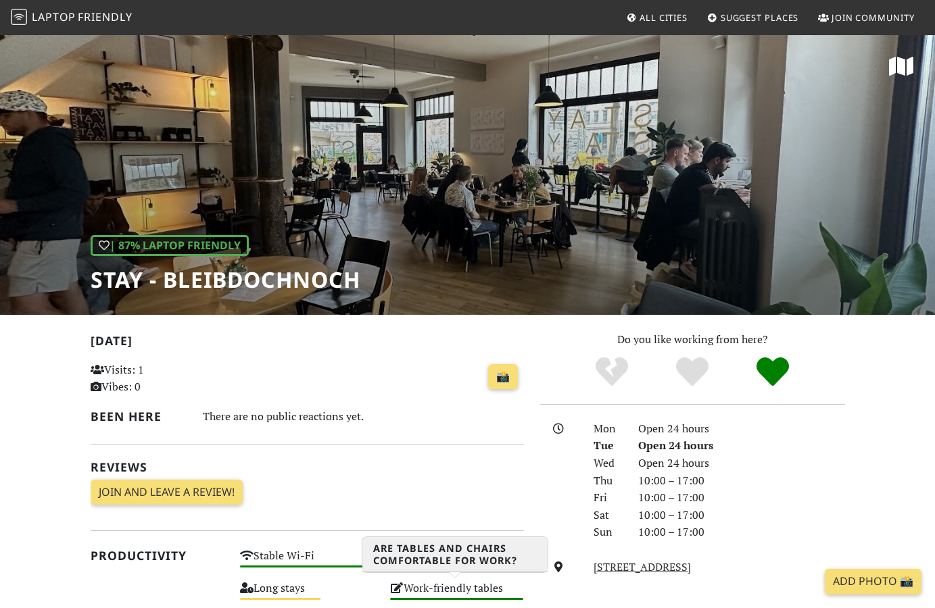  I want to click on div: Mon, so click(608, 429).